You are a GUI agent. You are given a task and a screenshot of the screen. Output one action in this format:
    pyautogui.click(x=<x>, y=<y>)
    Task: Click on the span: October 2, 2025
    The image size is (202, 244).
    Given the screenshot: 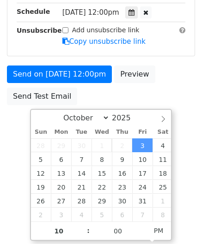 What is the action you would take?
    pyautogui.click(x=122, y=145)
    